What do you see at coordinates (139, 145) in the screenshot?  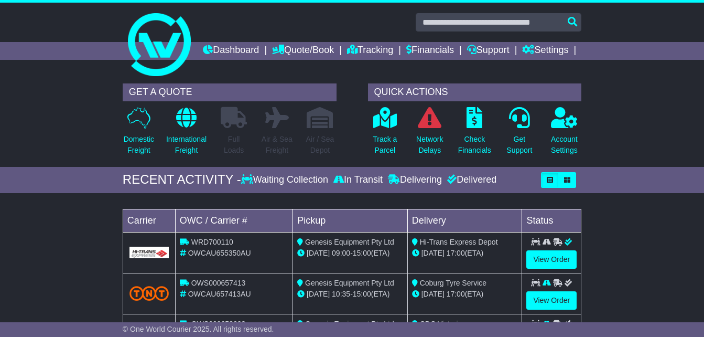 I see `p: Domestic Freight` at bounding box center [139, 145].